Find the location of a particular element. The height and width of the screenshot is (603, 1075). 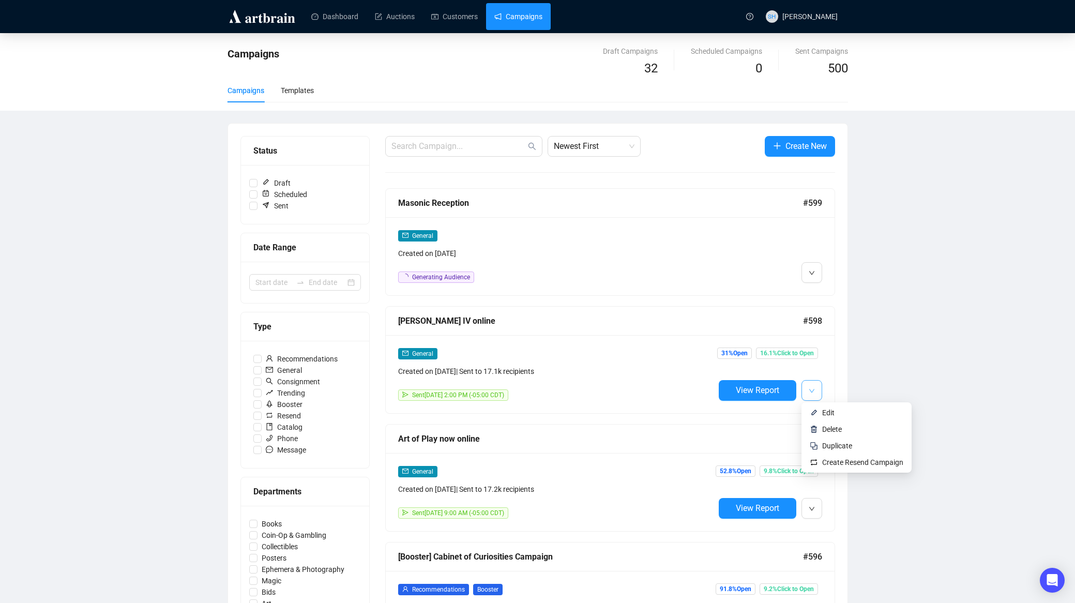

div: Campaigns is located at coordinates (246, 91).